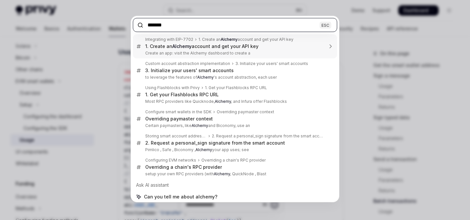  I want to click on div: Using Flashblocks with Privy, so click(172, 88).